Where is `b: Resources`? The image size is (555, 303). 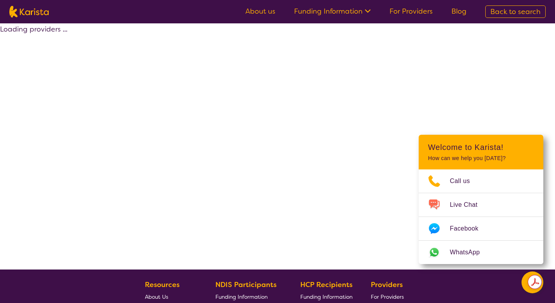 b: Resources is located at coordinates (162, 285).